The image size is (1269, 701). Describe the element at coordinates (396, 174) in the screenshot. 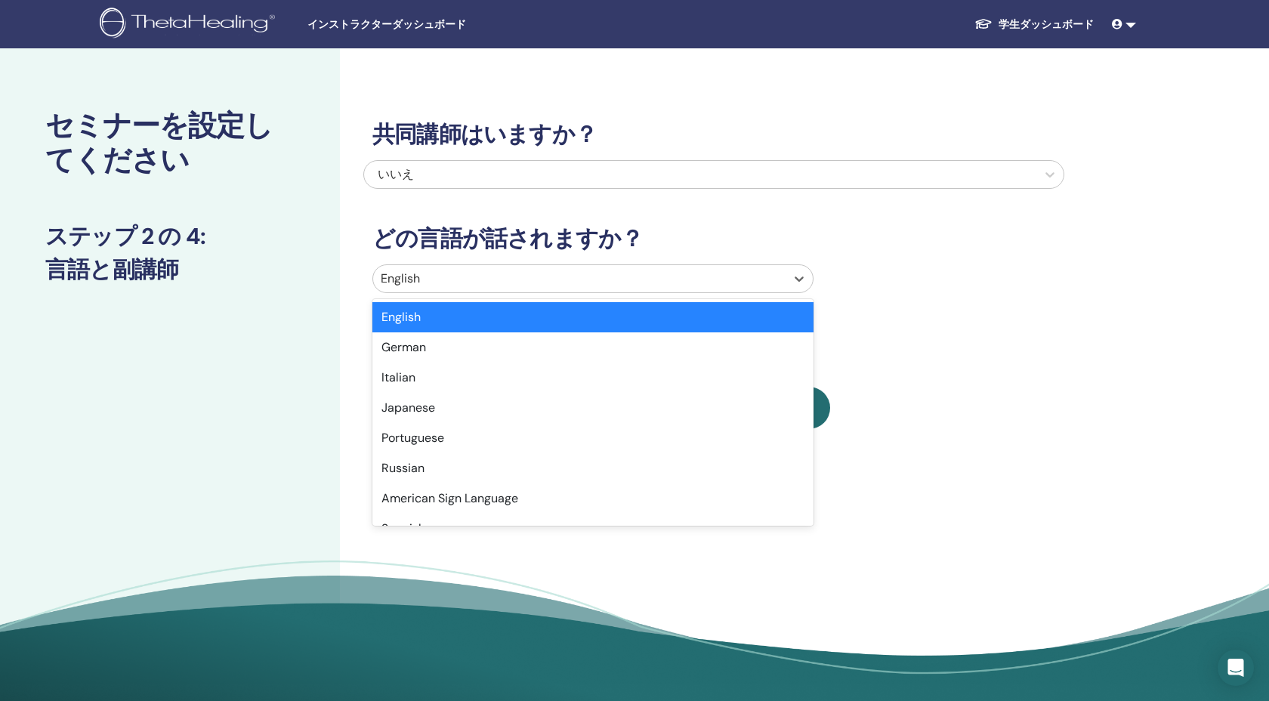

I see `span: いいえ` at that location.